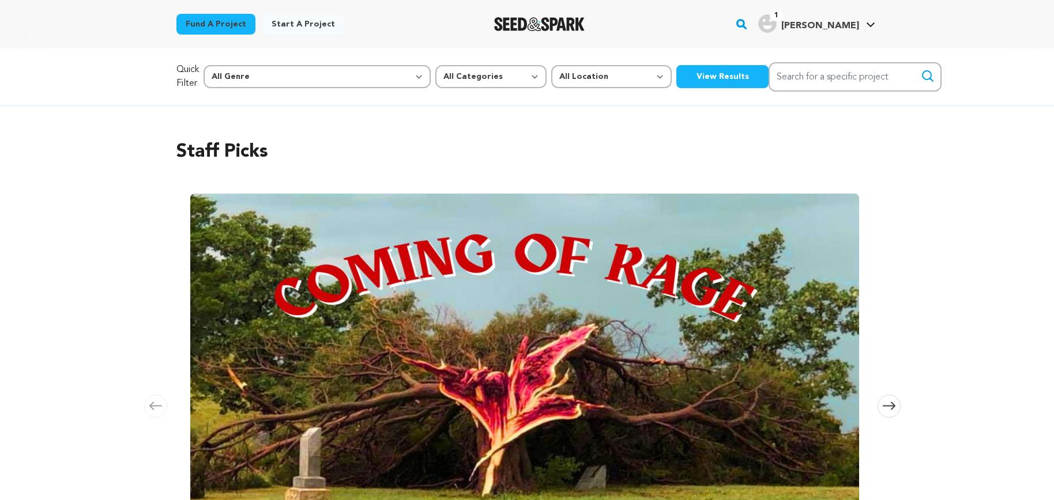 The image size is (1054, 500). Describe the element at coordinates (808, 24) in the screenshot. I see `div: D'Oyley R.'s Profile` at that location.